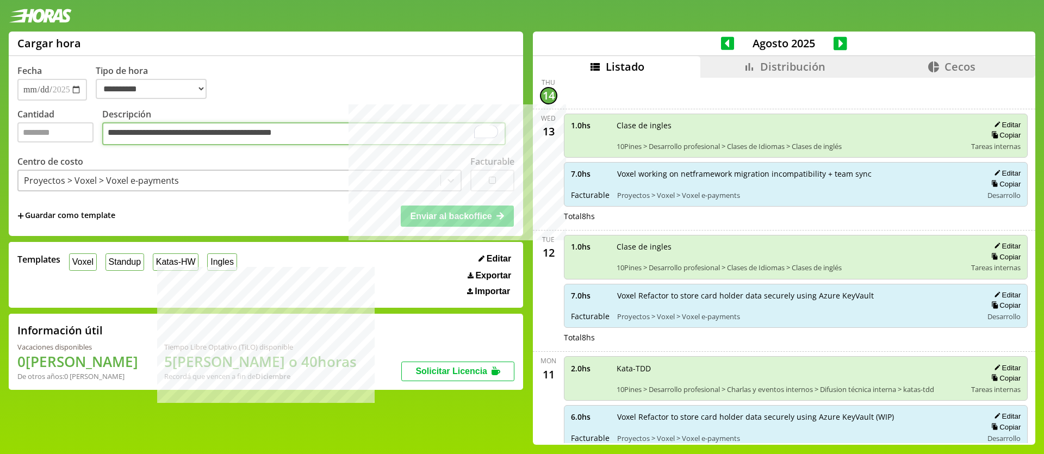 Image resolution: width=1044 pixels, height=454 pixels. I want to click on span: Voxel Refactor to store card holder data securely using Azure KeyVault, so click(796, 295).